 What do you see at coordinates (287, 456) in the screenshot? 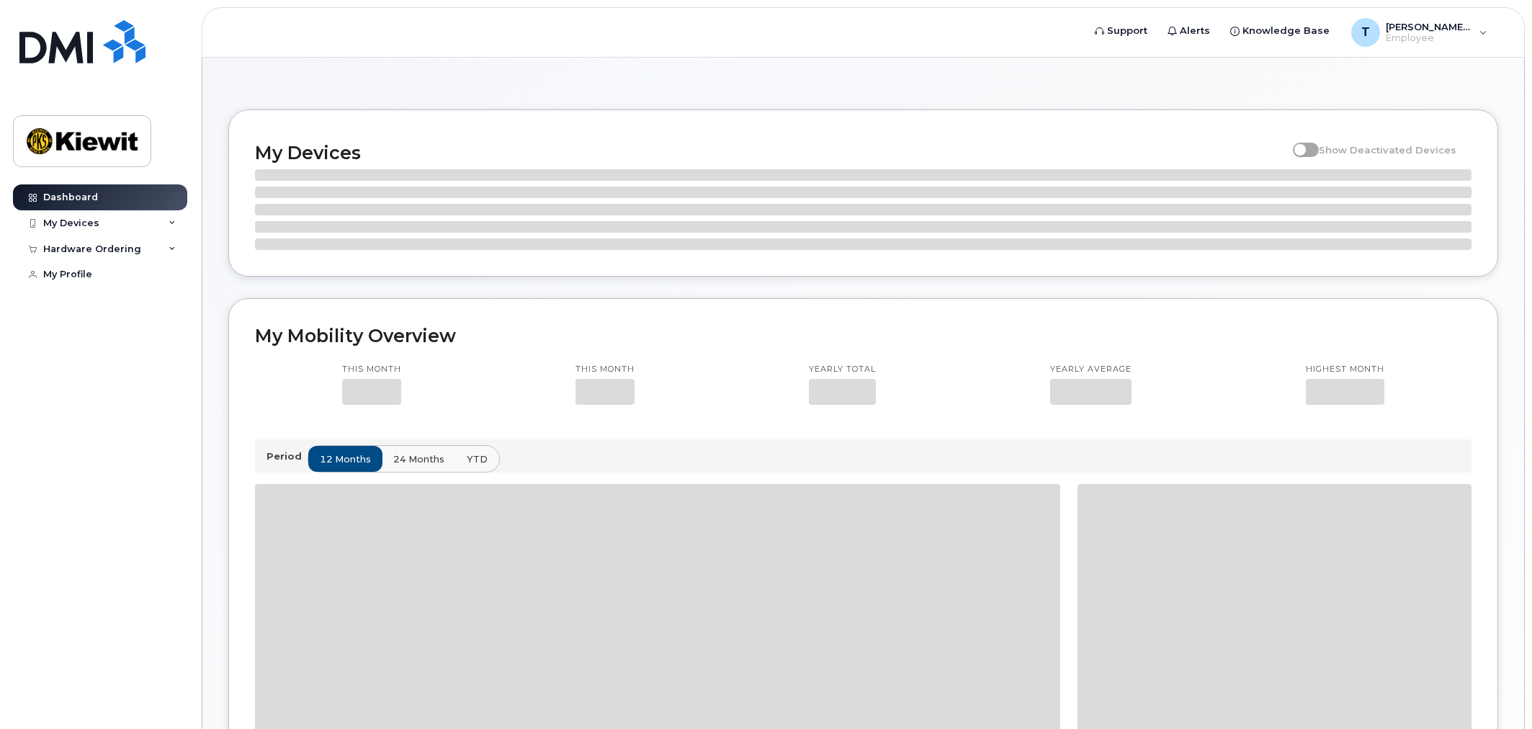
I see `p: Period` at bounding box center [287, 456].